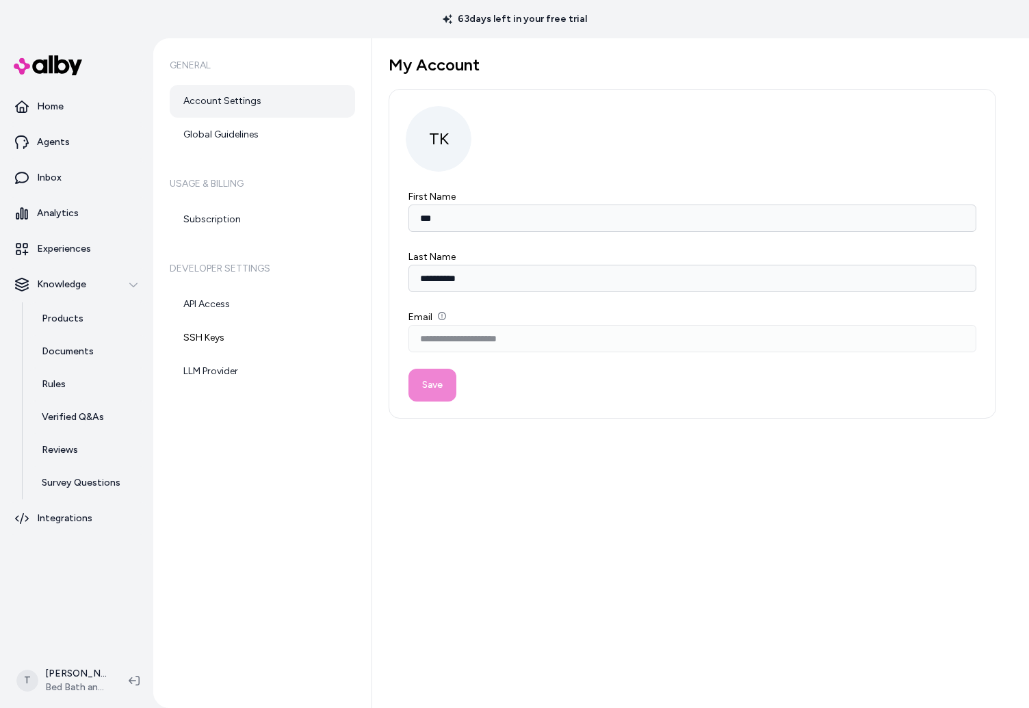  I want to click on p: Inbox, so click(49, 178).